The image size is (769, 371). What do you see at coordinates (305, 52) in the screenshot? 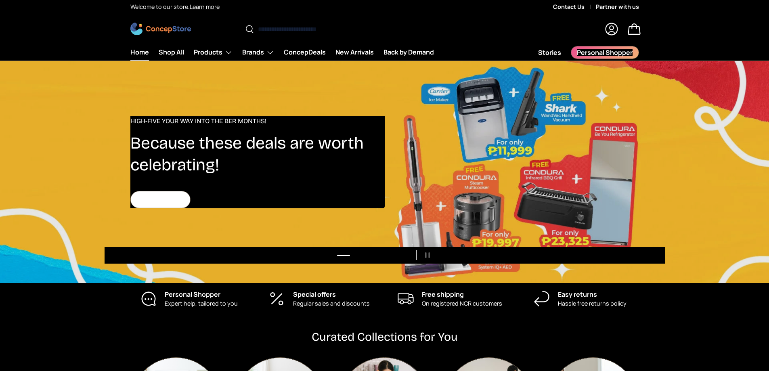
I see `a: ConcepDeals` at bounding box center [305, 52].